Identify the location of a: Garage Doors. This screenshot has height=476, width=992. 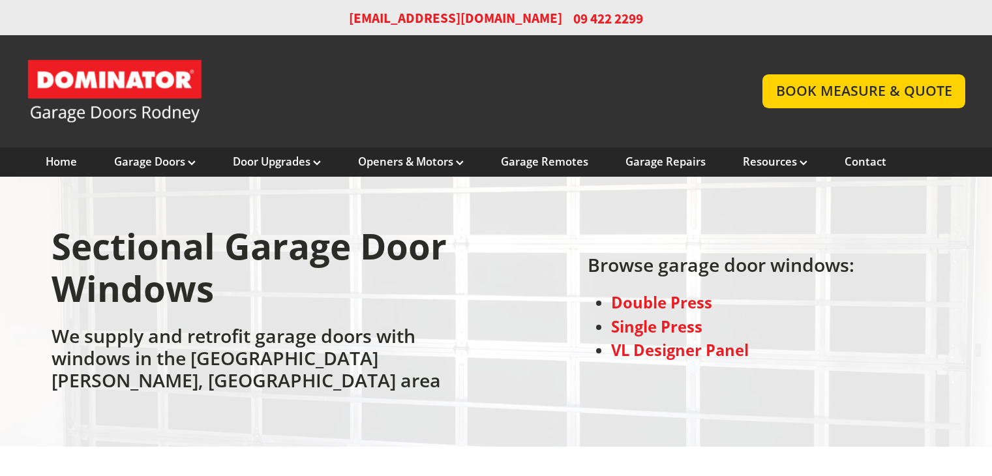
(155, 162).